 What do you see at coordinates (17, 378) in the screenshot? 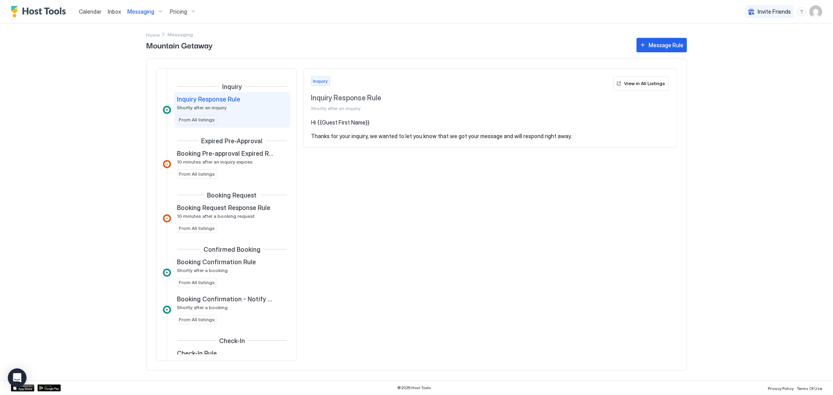
I see `div: Open Intercom Messenger` at bounding box center [17, 378].